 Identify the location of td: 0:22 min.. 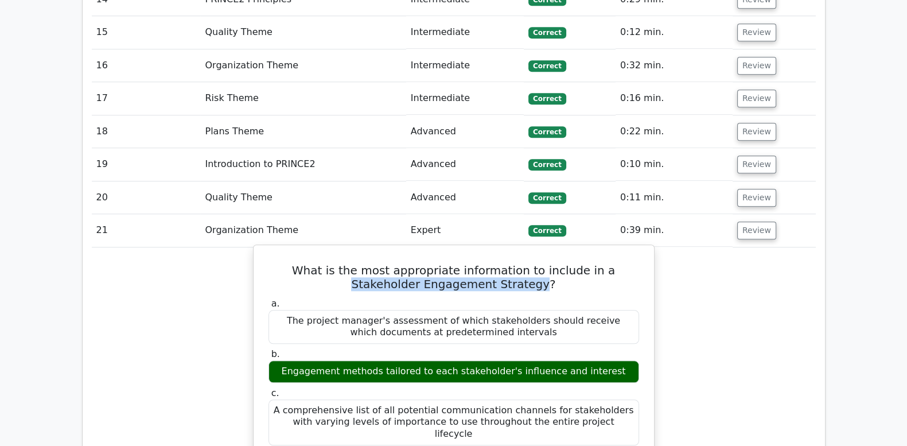
(674, 131).